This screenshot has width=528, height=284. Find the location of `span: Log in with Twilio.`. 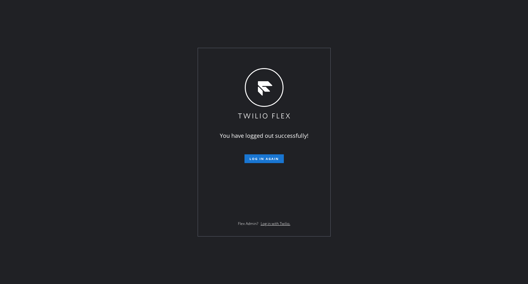

span: Log in with Twilio. is located at coordinates (275, 223).